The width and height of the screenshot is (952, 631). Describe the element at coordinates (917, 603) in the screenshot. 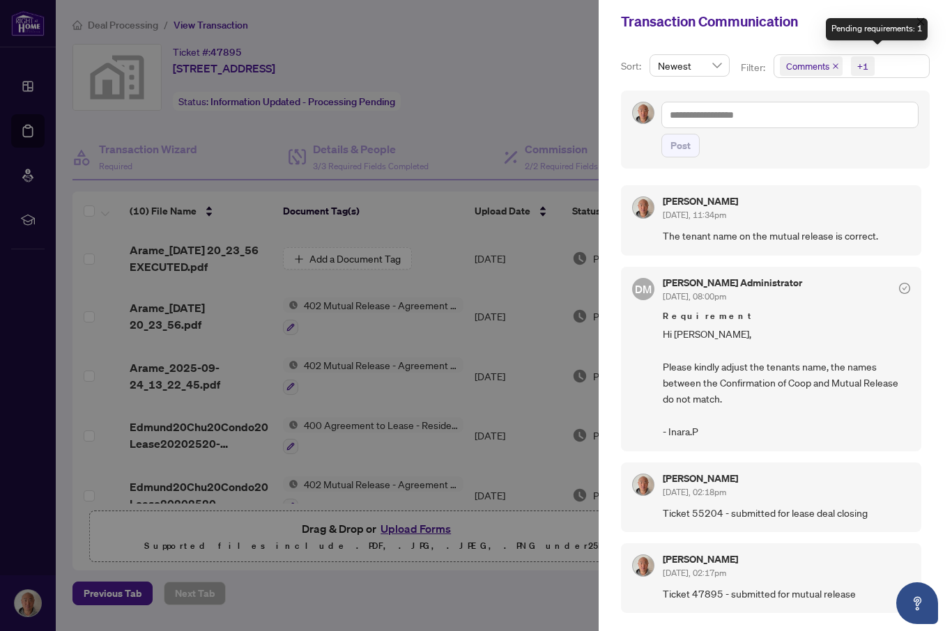

I see `button: Open asap` at that location.